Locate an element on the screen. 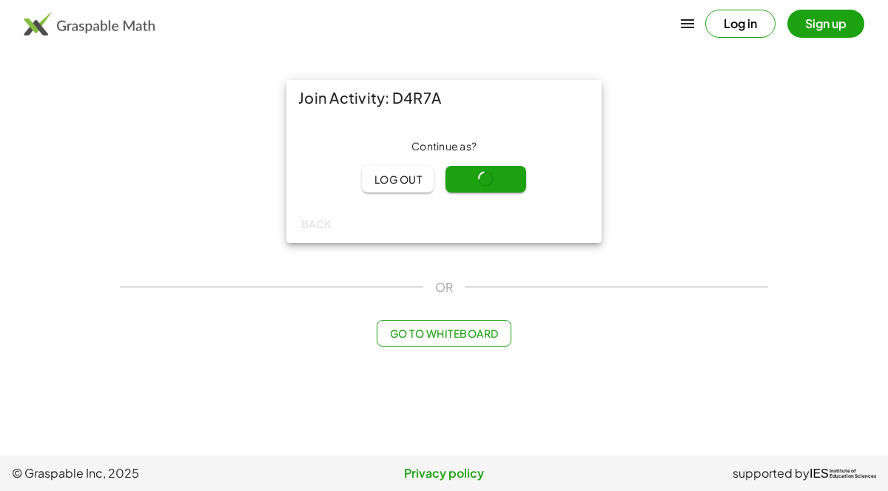 The height and width of the screenshot is (491, 888). span: OR is located at coordinates (444, 287).